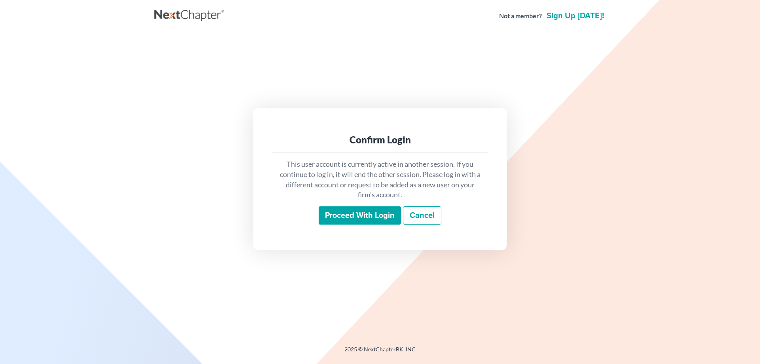 The height and width of the screenshot is (364, 760). What do you see at coordinates (380, 179) in the screenshot?
I see `p: This user account is currently active in another session. If you continue to log in, it will end ...` at bounding box center [380, 179].